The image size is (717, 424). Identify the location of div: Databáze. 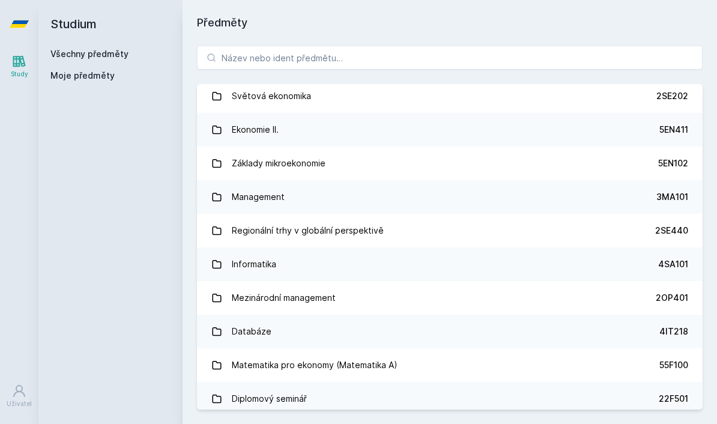
(252, 331).